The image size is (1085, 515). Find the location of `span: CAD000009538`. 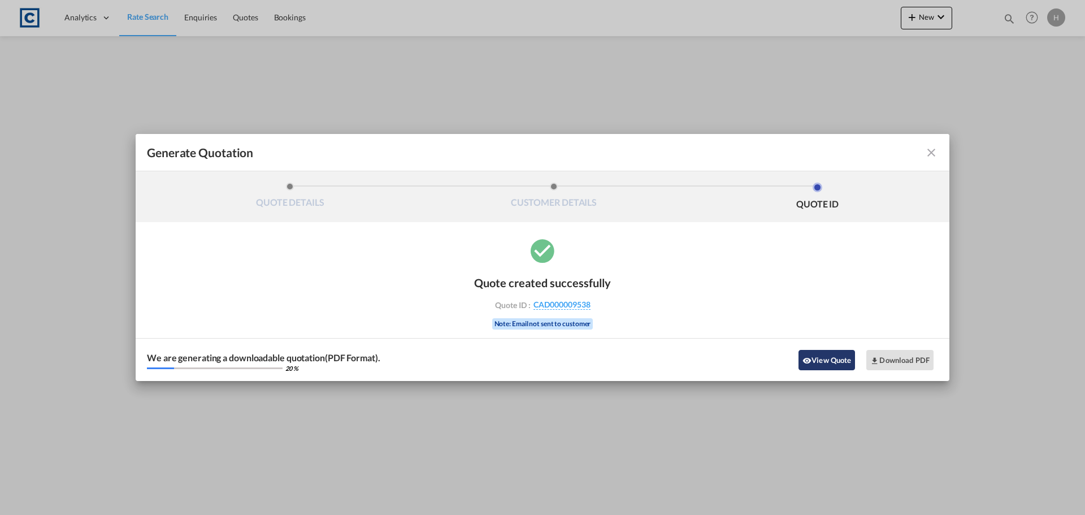

span: CAD000009538 is located at coordinates (562, 305).